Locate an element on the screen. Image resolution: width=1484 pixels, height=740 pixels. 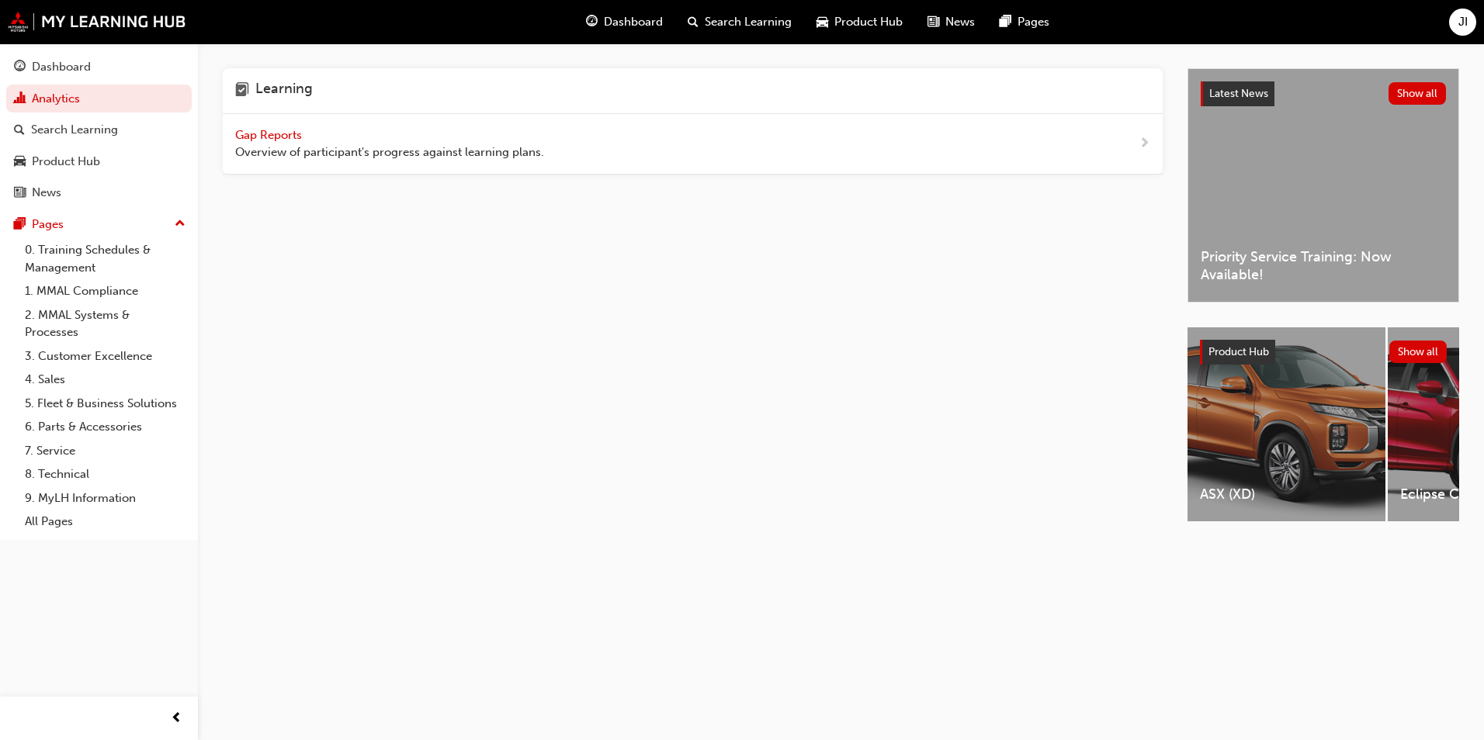
div: Product Hub is located at coordinates (66, 161).